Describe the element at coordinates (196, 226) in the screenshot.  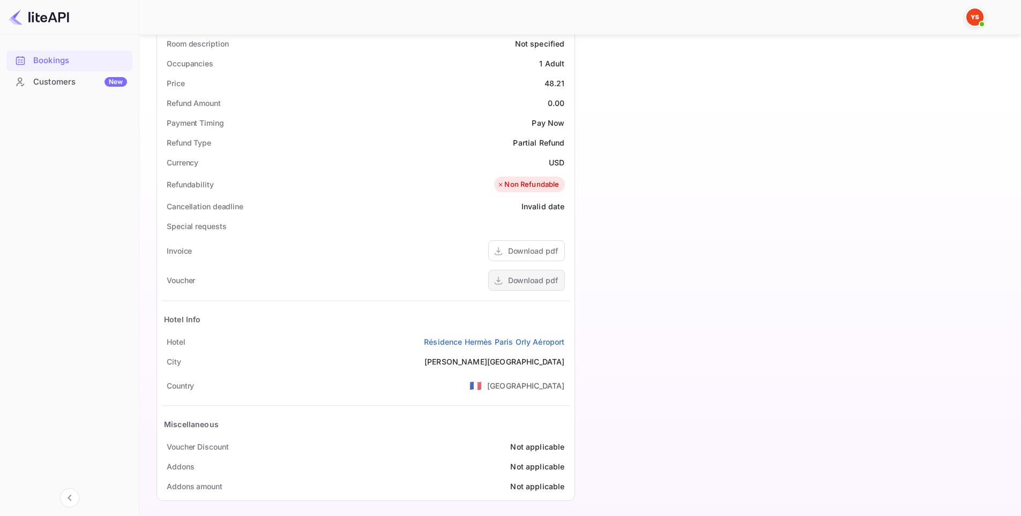
I see `div: Special requests` at that location.